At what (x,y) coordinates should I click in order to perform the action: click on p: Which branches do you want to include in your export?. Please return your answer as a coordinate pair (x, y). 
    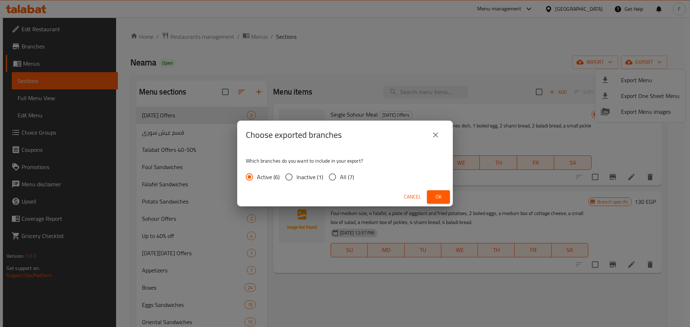
    Looking at the image, I should click on (345, 161).